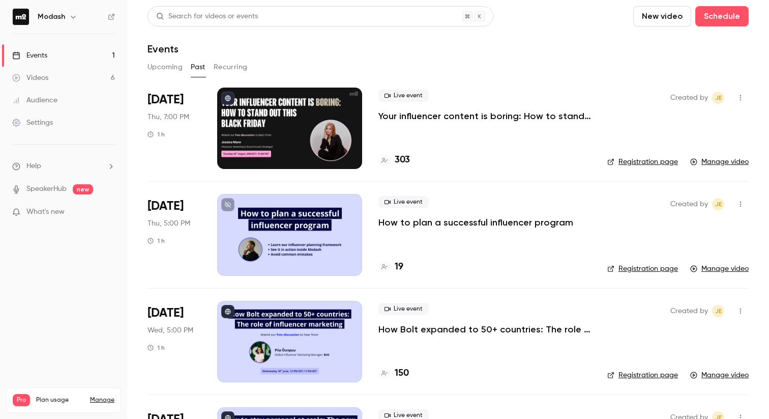 This screenshot has width=769, height=419. What do you see at coordinates (394, 160) in the screenshot?
I see `a: 303` at bounding box center [394, 160].